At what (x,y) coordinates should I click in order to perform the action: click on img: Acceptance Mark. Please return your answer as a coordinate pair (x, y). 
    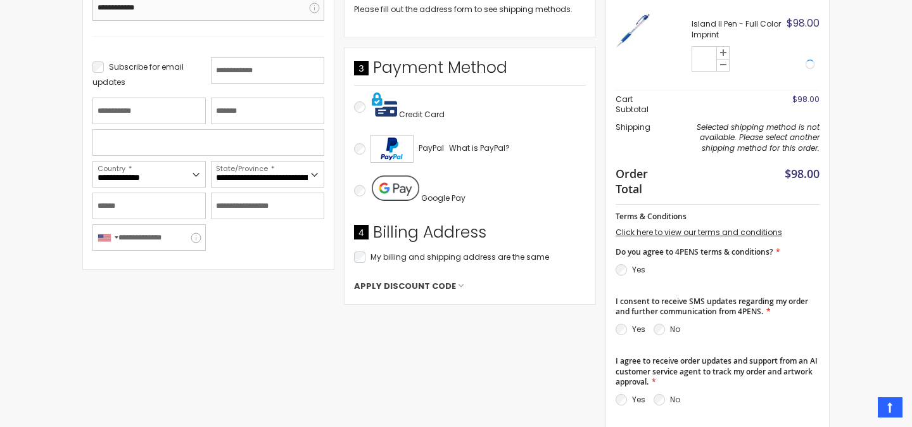
    Looking at the image, I should click on (392, 149).